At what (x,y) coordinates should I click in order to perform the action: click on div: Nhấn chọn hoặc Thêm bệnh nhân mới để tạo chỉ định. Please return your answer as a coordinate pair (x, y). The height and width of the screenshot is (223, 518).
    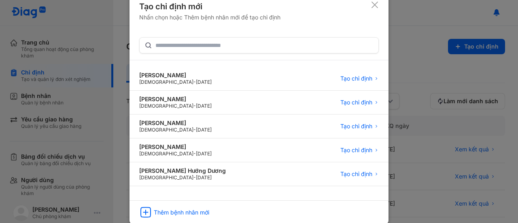
    Looking at the image, I should click on (210, 17).